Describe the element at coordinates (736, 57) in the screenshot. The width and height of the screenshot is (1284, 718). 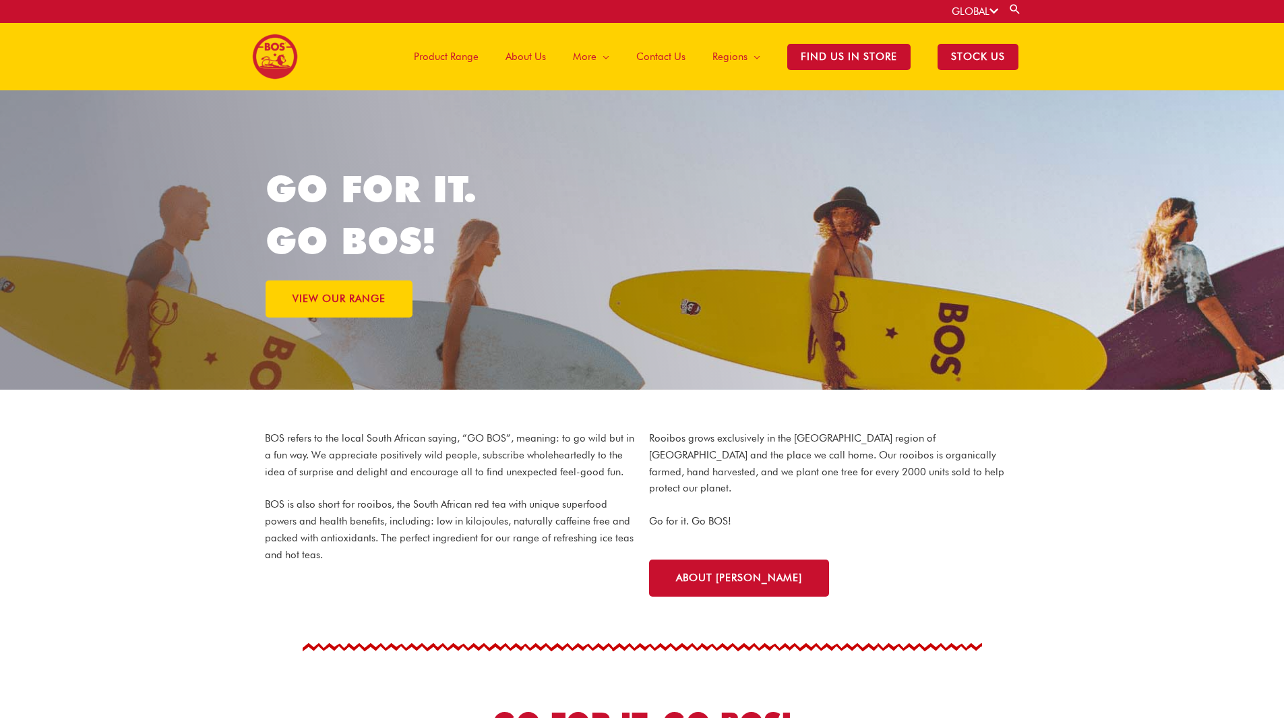
I see `a: Regions` at that location.